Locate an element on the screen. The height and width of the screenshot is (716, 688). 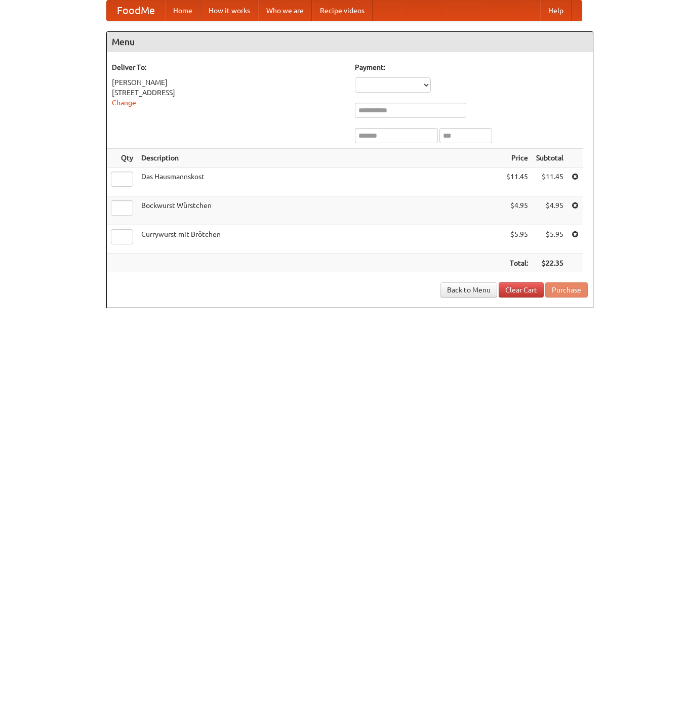
td: Bockwurst Würstchen is located at coordinates (319, 211).